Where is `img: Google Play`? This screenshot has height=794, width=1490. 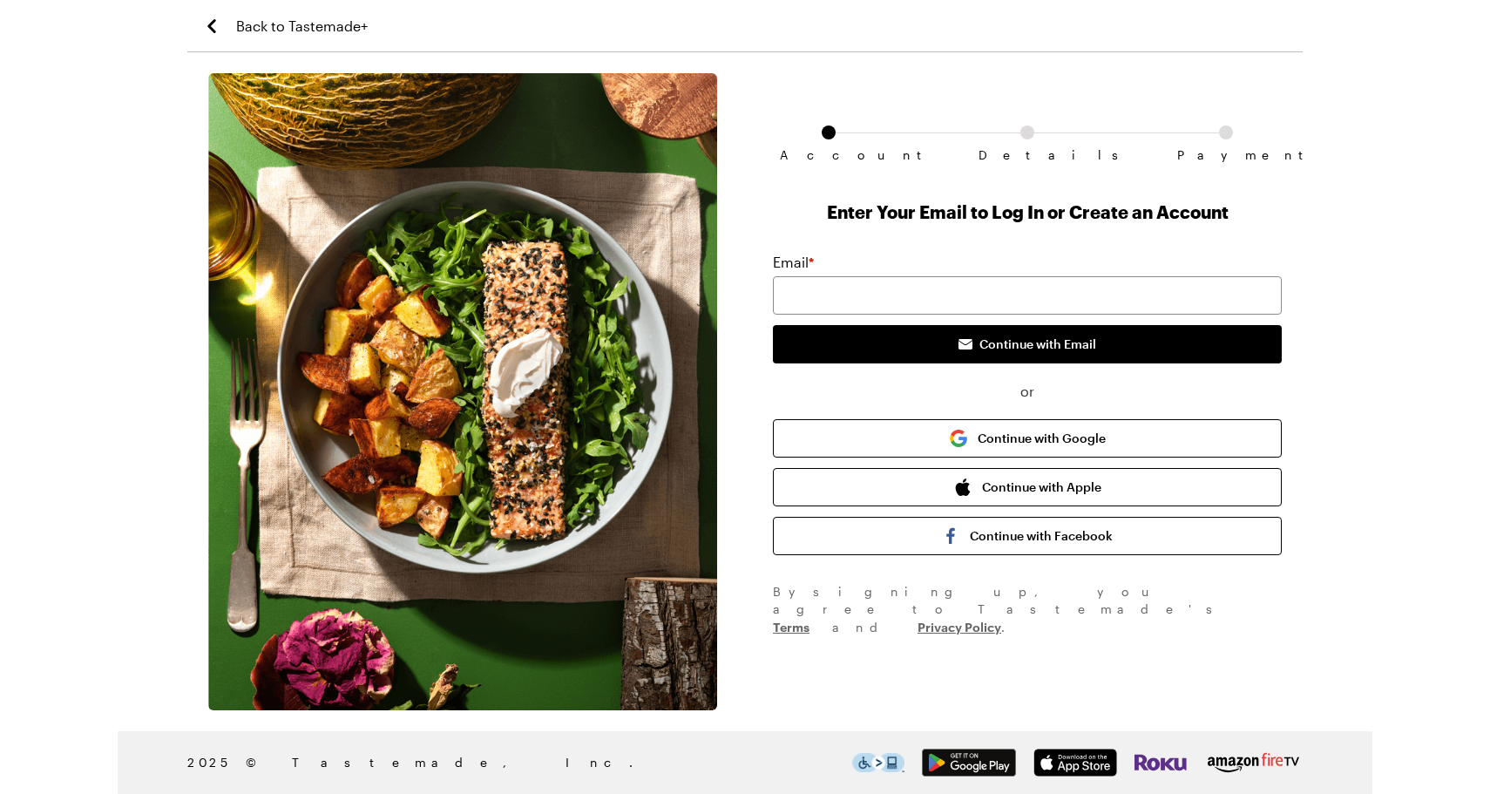 img: Google Play is located at coordinates (969, 762).